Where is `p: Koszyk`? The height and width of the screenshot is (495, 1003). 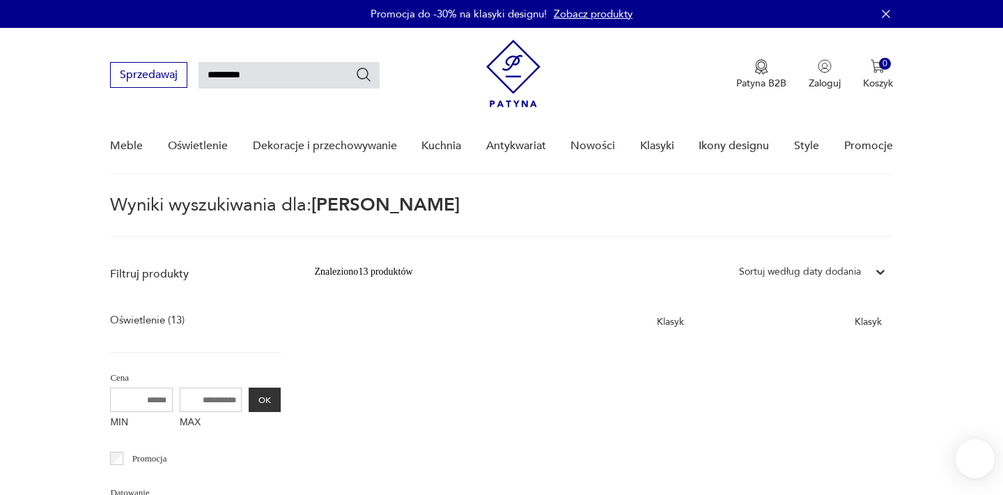 p: Koszyk is located at coordinates (878, 83).